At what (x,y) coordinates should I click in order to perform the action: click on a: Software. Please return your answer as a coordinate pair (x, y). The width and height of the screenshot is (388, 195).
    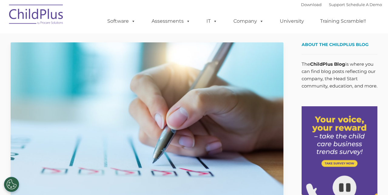
    Looking at the image, I should click on (121, 21).